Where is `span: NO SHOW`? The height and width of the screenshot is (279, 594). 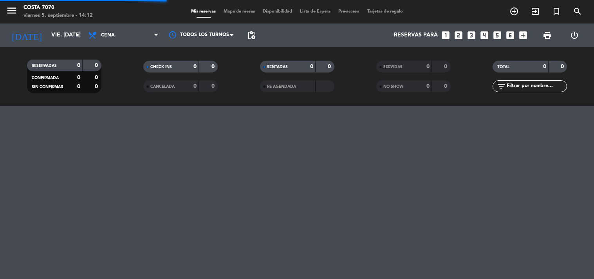
span: NO SHOW is located at coordinates (393, 87).